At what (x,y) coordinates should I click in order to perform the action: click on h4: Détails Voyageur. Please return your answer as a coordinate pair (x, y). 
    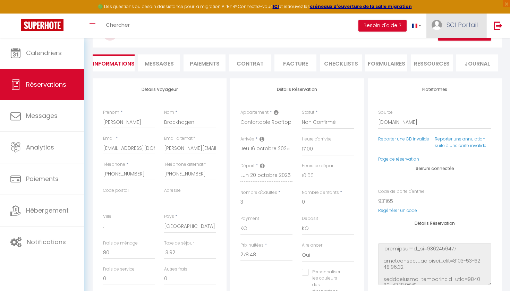
    Looking at the image, I should click on (160, 90).